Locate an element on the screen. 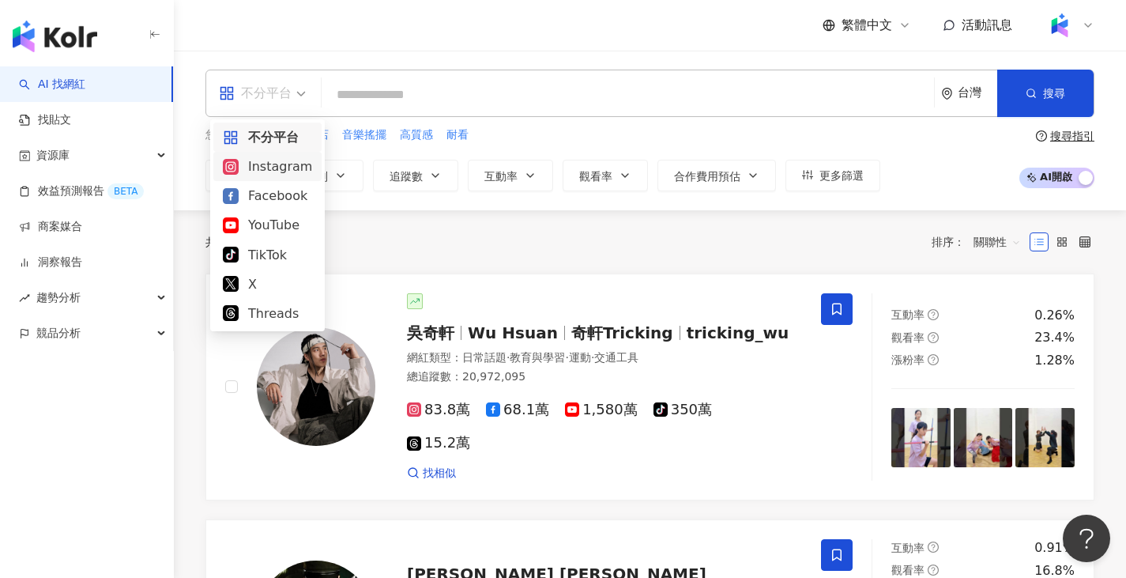 Image resolution: width=1126 pixels, height=578 pixels. img: KOL Avatar is located at coordinates (316, 386).